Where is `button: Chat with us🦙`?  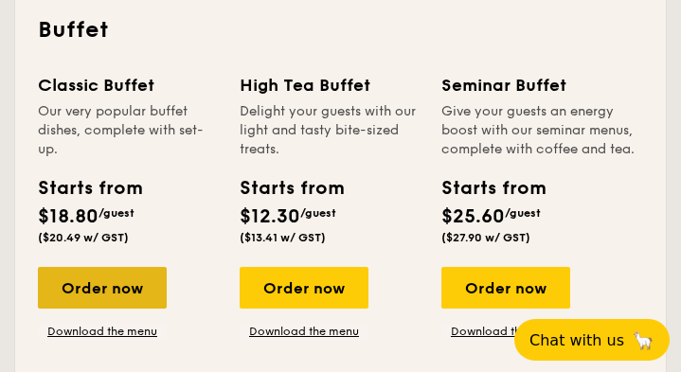 button: Chat with us🦙 is located at coordinates (592, 340).